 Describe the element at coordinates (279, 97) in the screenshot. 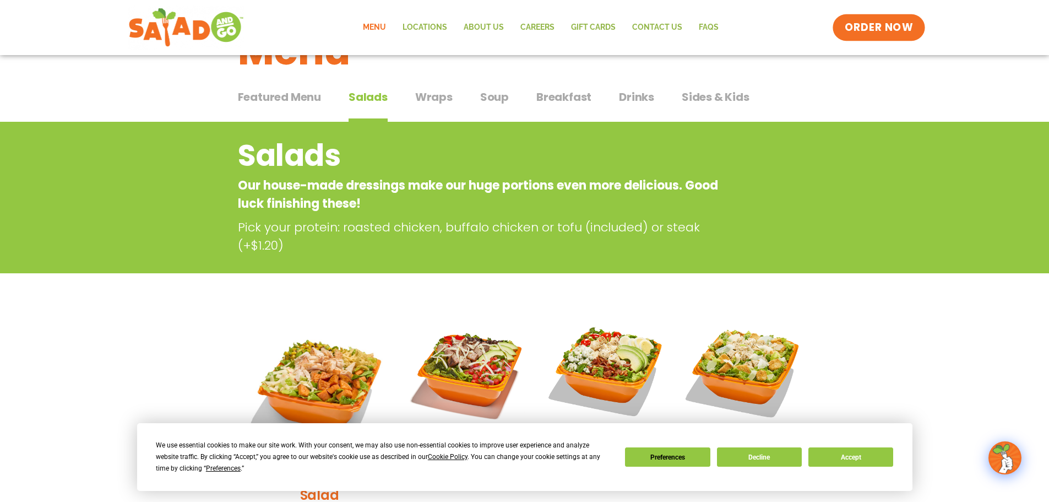

I see `span: Featured Menu` at that location.